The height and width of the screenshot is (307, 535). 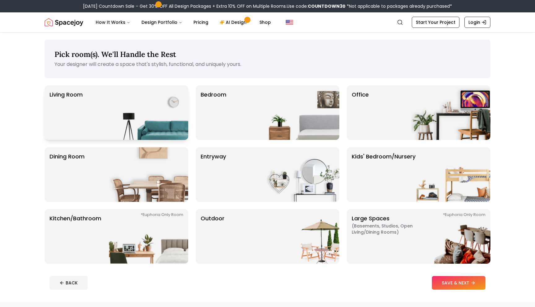 I want to click on p: Living Room, so click(x=66, y=113).